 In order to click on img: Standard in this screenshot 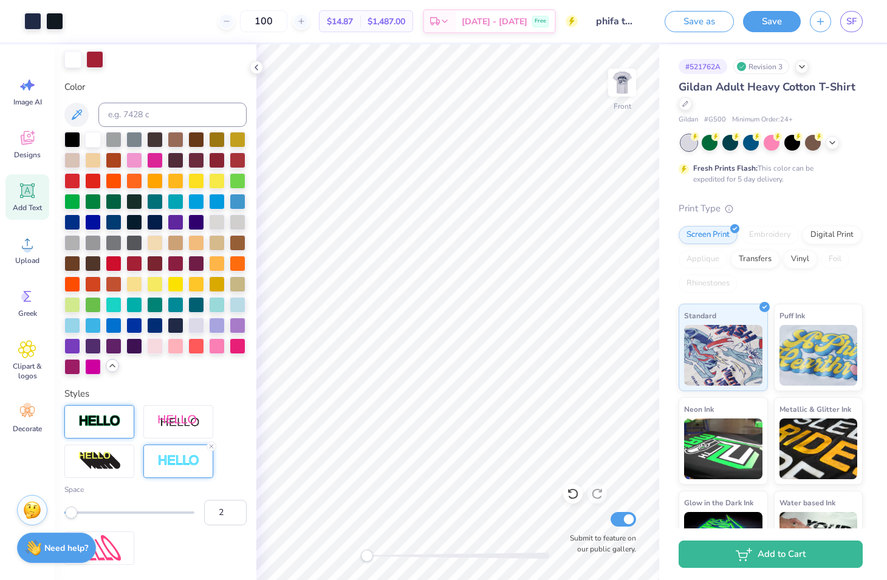, I will do `click(723, 356)`.